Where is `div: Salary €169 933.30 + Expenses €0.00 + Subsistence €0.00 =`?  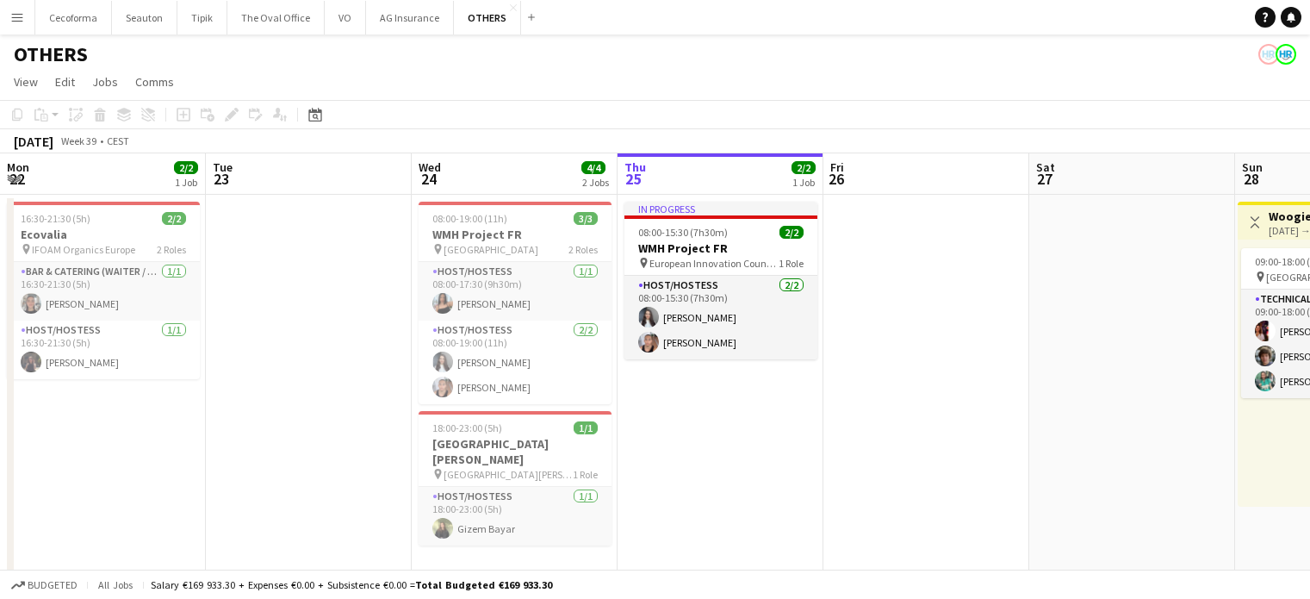 div: Salary €169 933.30 + Expenses €0.00 + Subsistence €0.00 = is located at coordinates (351, 584).